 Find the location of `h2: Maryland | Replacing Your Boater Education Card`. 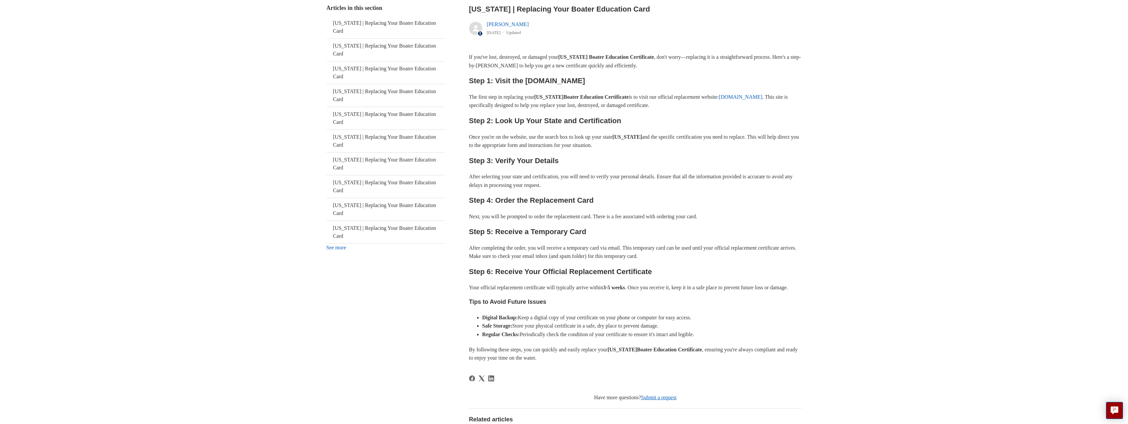

h2: Maryland | Replacing Your Boater Education Card is located at coordinates (635, 9).